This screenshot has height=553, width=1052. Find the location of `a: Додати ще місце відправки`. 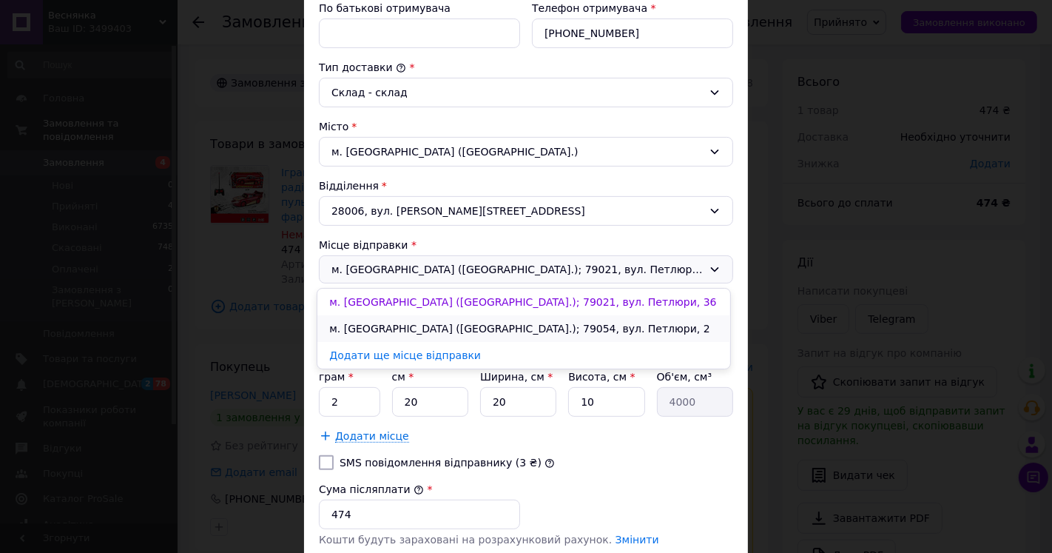

a: Додати ще місце відправки is located at coordinates (524, 355).